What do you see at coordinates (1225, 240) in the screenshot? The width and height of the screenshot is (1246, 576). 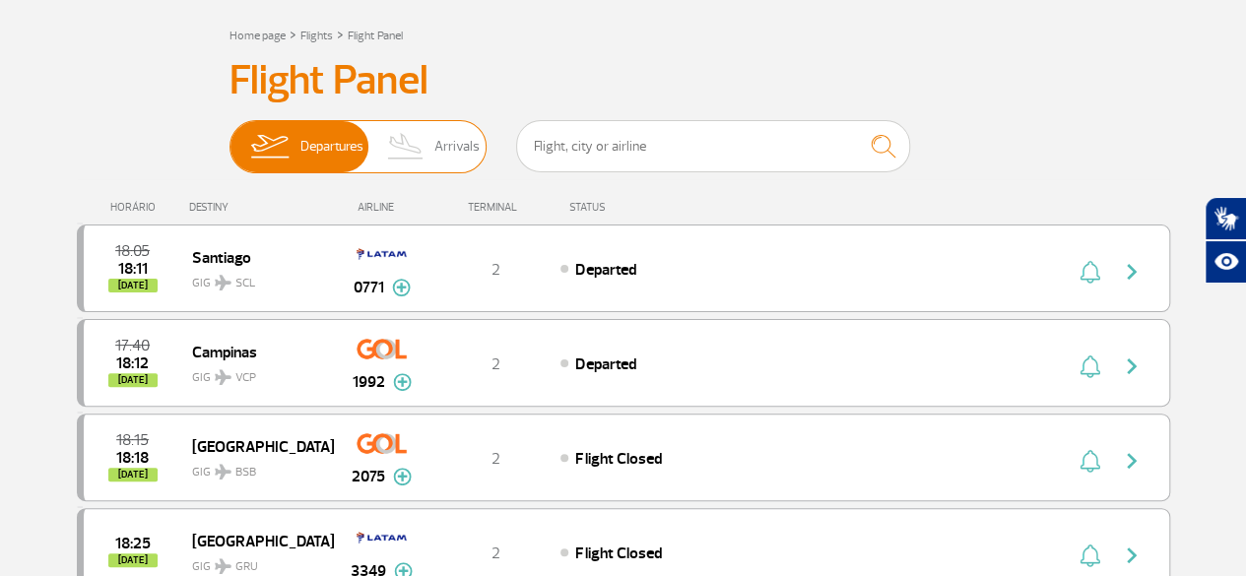 I see `div: Plugin de acessibilidade da Hand Talk.` at bounding box center [1225, 240].